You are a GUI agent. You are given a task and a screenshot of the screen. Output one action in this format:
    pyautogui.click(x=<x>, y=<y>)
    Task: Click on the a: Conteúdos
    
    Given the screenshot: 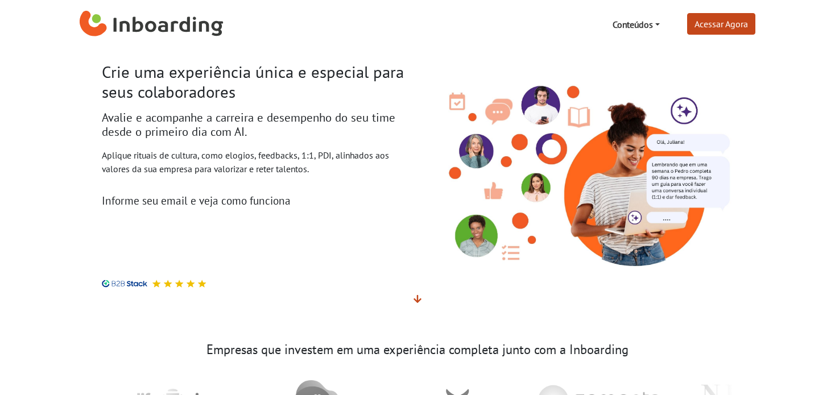 What is the action you would take?
    pyautogui.click(x=636, y=24)
    